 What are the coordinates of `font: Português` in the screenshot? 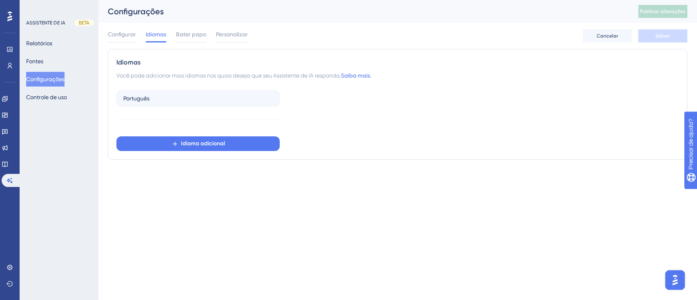 It's located at (136, 98).